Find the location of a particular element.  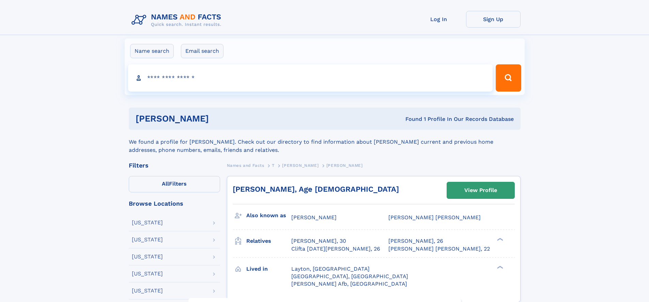

label: Email search is located at coordinates (202, 51).